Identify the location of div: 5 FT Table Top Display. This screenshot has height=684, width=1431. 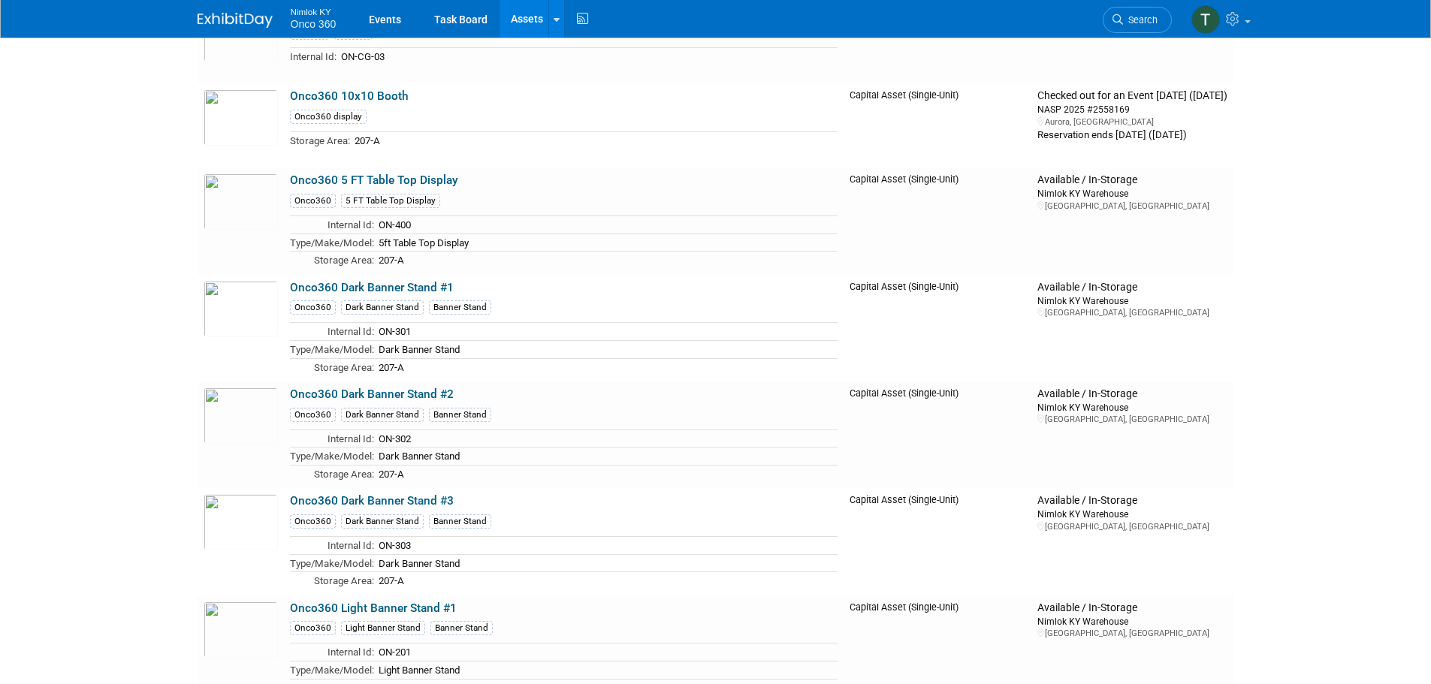
(391, 201).